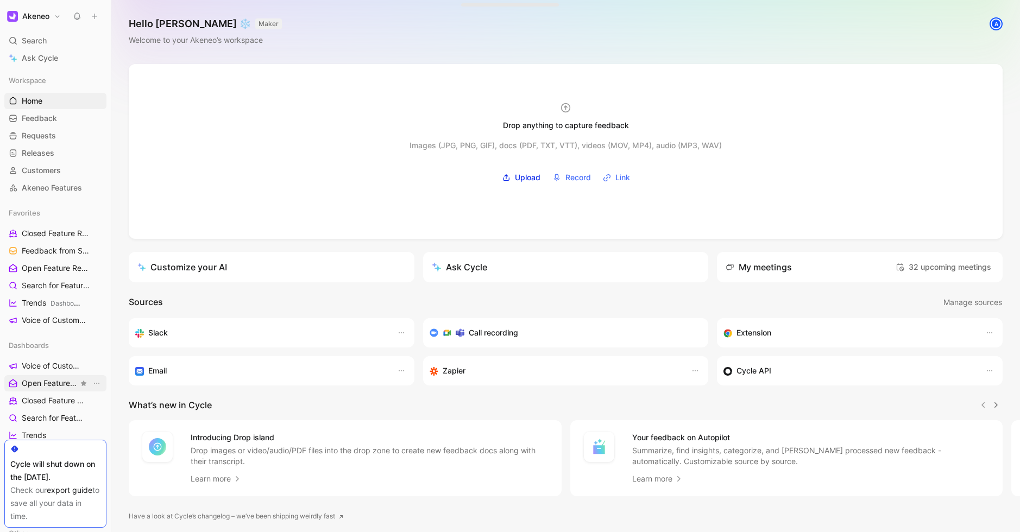 This screenshot has width=1020, height=532. I want to click on button: Manage sources, so click(972, 302).